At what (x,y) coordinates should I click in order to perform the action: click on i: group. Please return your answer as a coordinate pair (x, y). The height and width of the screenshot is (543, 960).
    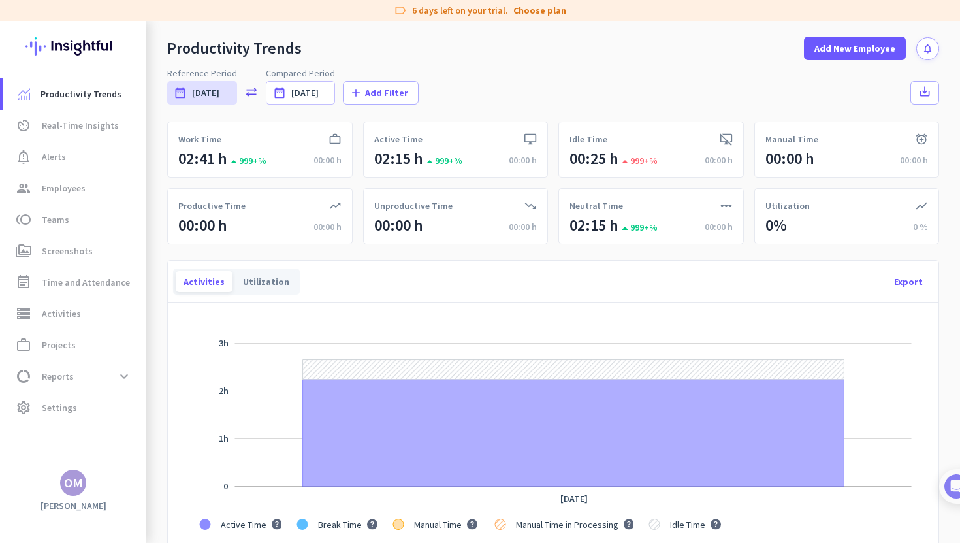
    Looking at the image, I should click on (24, 188).